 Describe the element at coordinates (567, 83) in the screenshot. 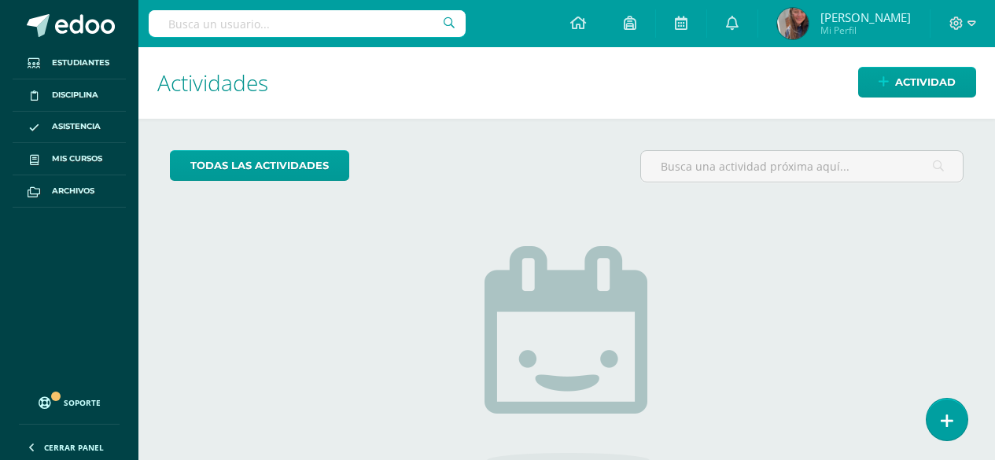

I see `h1: Actividades` at that location.